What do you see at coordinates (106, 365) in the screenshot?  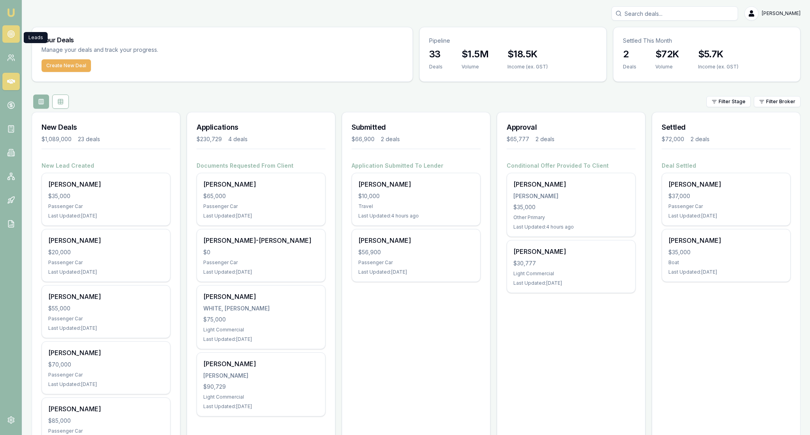 I see `div: $70,000` at bounding box center [106, 365].